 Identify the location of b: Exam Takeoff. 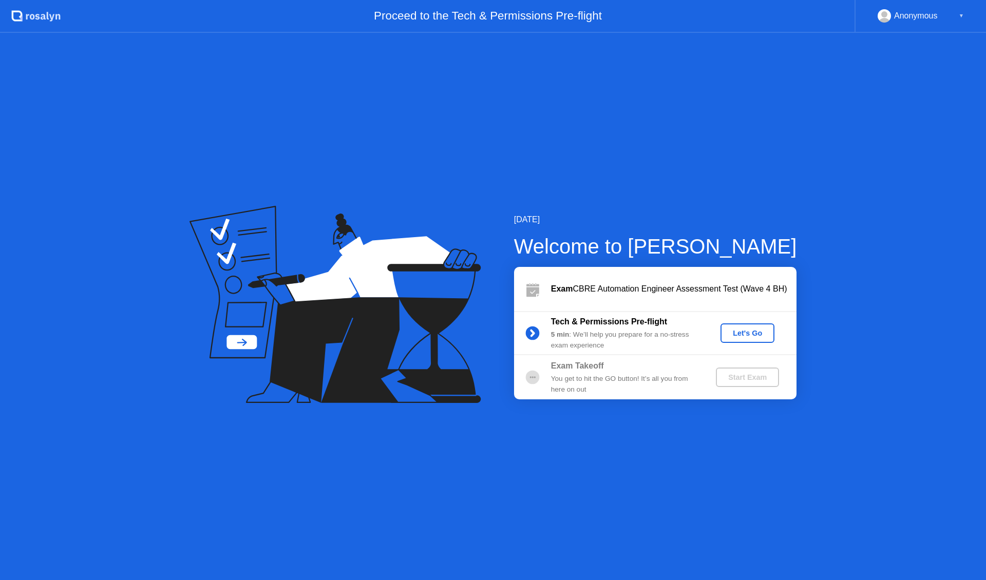
(577, 366).